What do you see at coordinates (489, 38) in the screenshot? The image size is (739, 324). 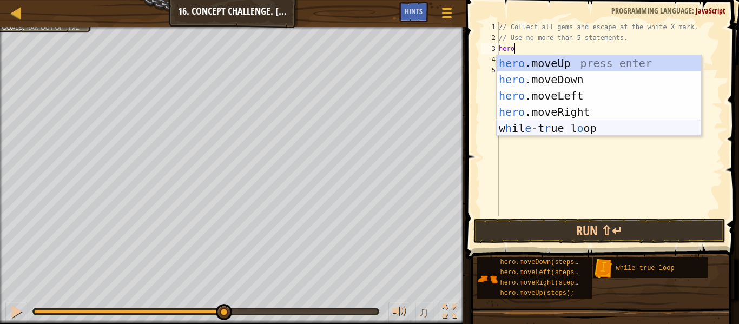 I see `div: 2` at bounding box center [489, 38].